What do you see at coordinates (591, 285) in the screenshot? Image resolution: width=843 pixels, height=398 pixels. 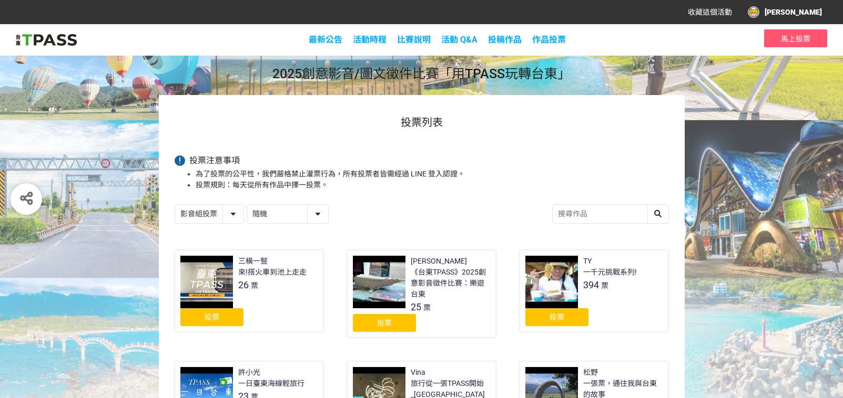 I see `span: 394` at bounding box center [591, 285].